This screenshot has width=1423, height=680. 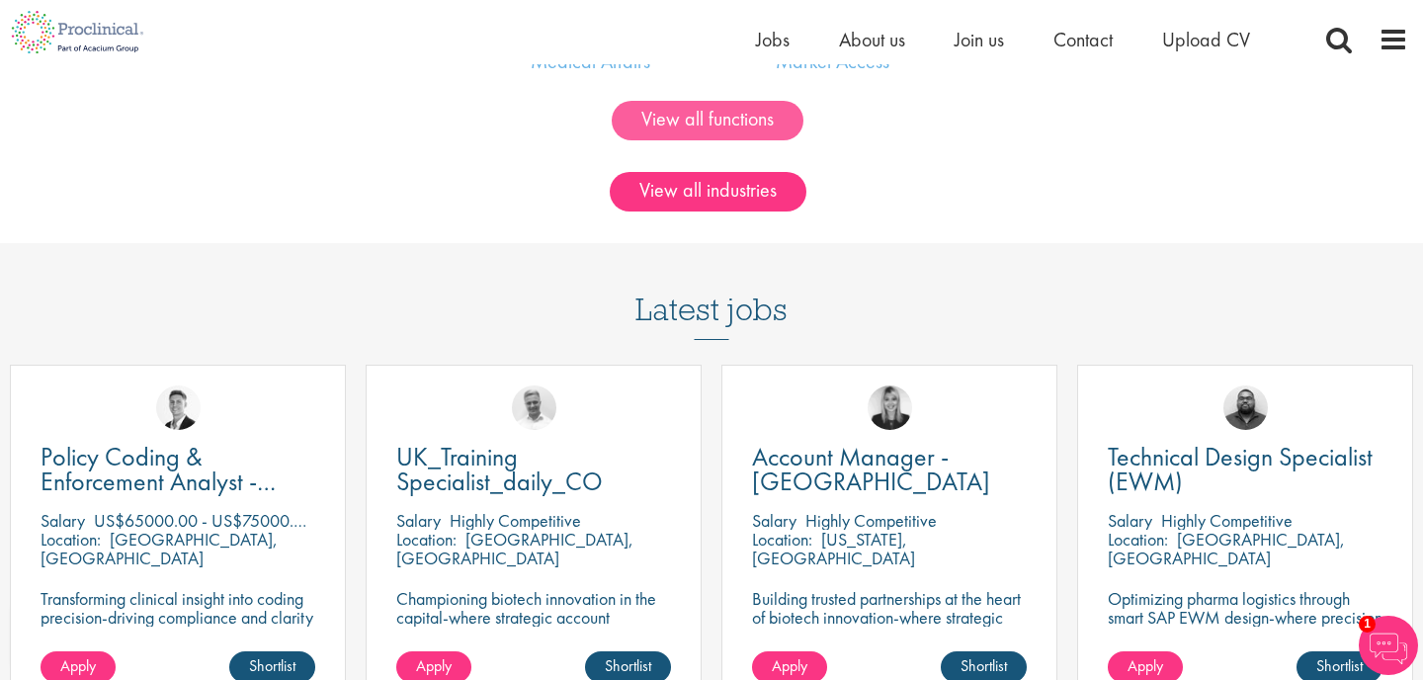 I want to click on span: Join us, so click(x=979, y=40).